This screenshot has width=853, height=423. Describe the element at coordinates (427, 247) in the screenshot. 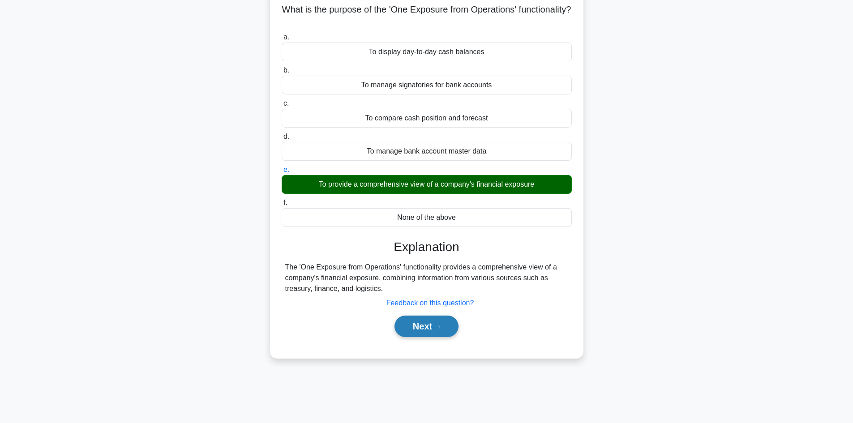

I see `h3: Explanation` at that location.